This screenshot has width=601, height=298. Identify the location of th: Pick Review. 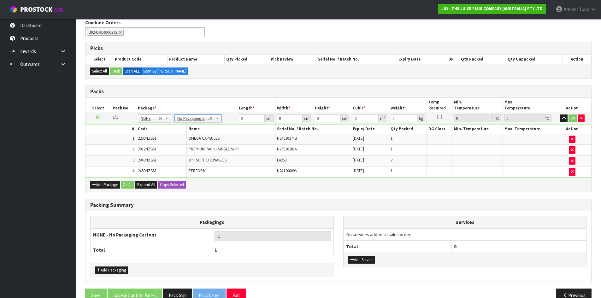
(293, 59).